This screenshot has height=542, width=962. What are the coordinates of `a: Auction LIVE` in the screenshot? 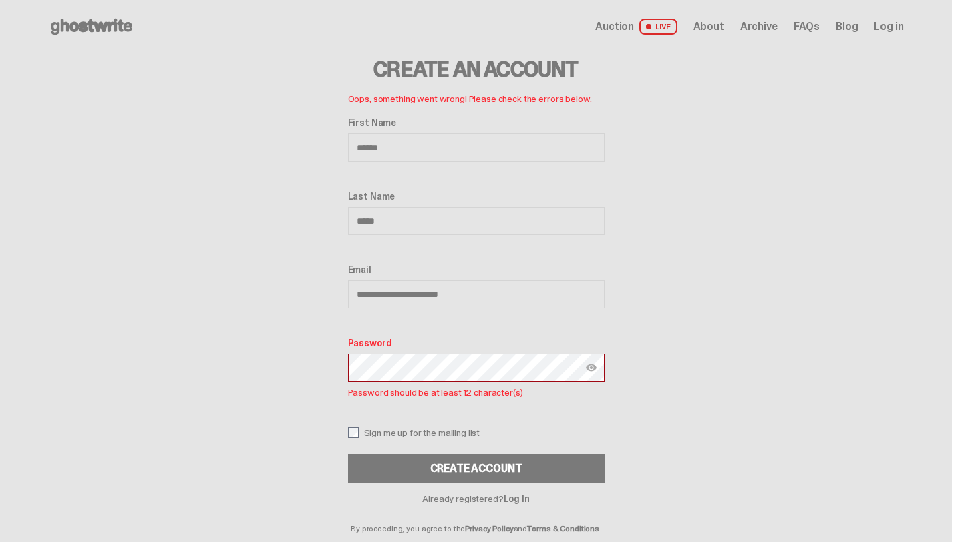 It's located at (636, 27).